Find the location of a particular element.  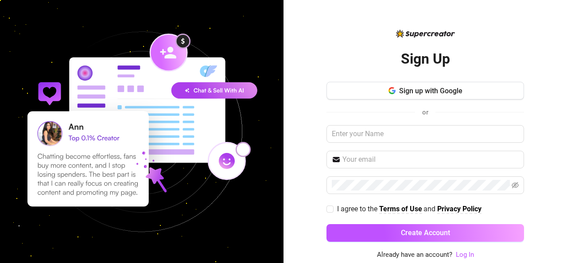

input: Enter your Name is located at coordinates (425, 134).